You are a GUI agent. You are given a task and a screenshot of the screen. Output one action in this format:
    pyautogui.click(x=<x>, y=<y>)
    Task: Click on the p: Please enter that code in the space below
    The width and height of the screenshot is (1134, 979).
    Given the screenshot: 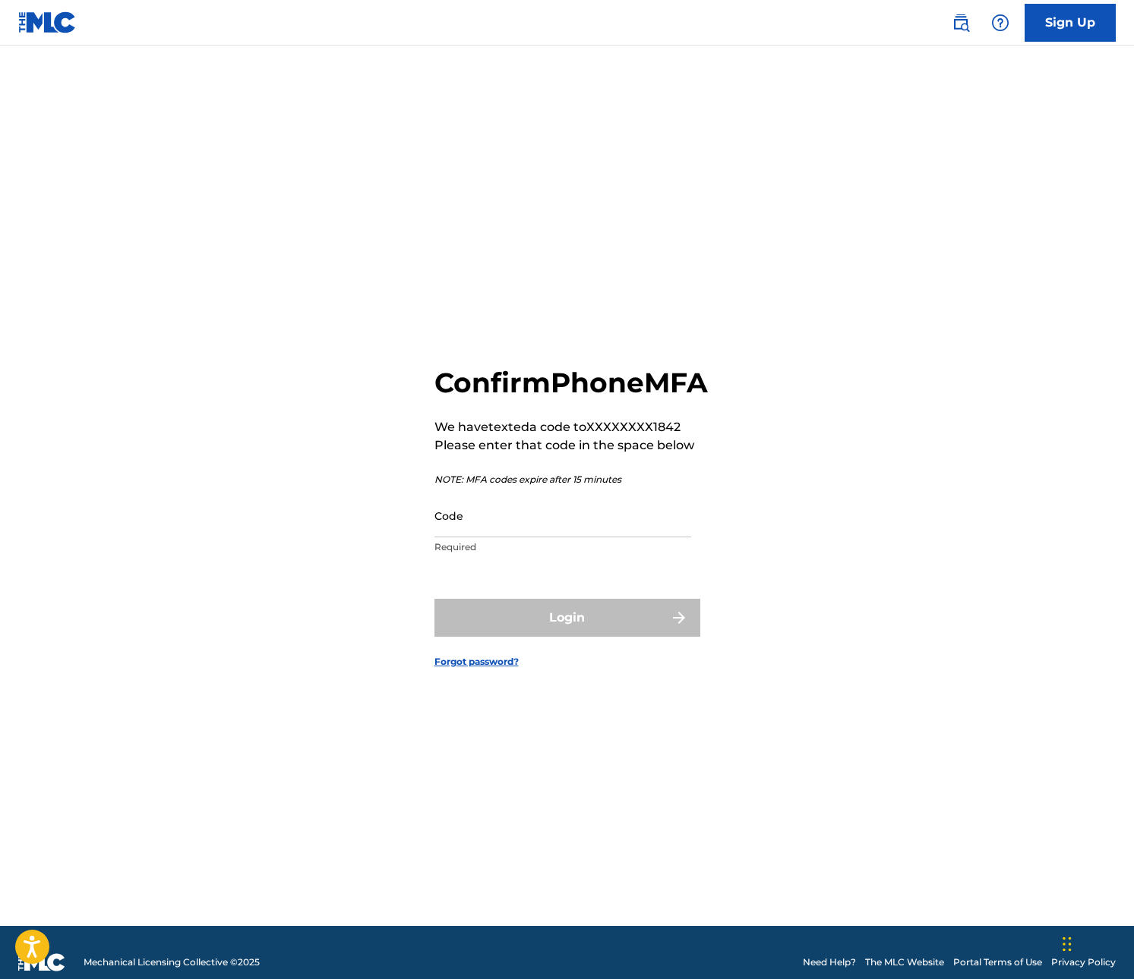 What is the action you would take?
    pyautogui.click(x=571, y=446)
    